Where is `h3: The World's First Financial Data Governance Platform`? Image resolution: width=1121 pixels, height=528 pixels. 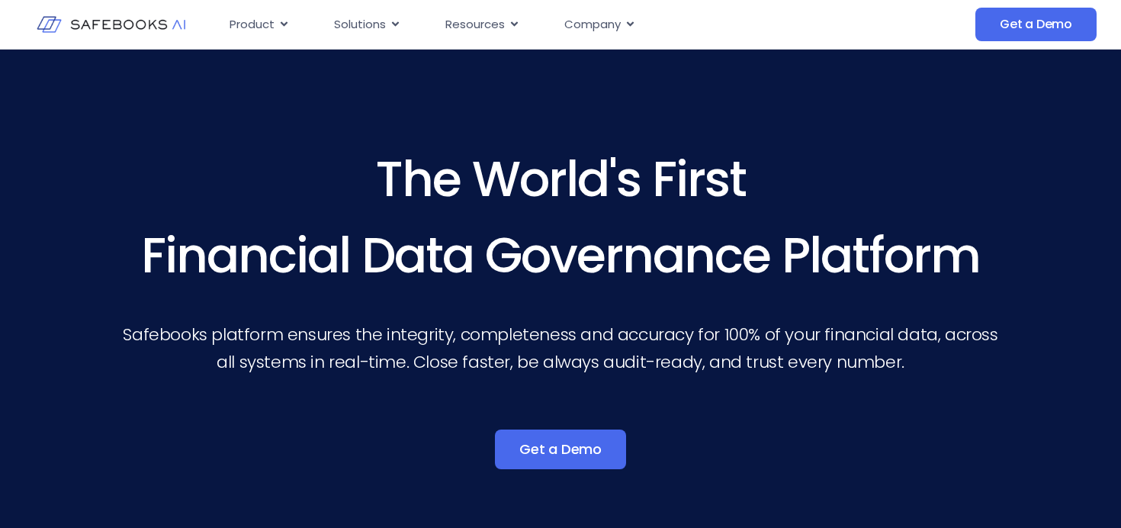
h3: The World's First Financial Data Governance Platform is located at coordinates (560, 217).